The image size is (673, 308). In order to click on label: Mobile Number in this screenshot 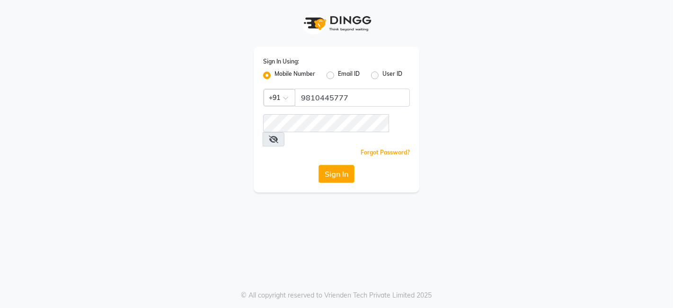, I will do `click(295, 75)`.